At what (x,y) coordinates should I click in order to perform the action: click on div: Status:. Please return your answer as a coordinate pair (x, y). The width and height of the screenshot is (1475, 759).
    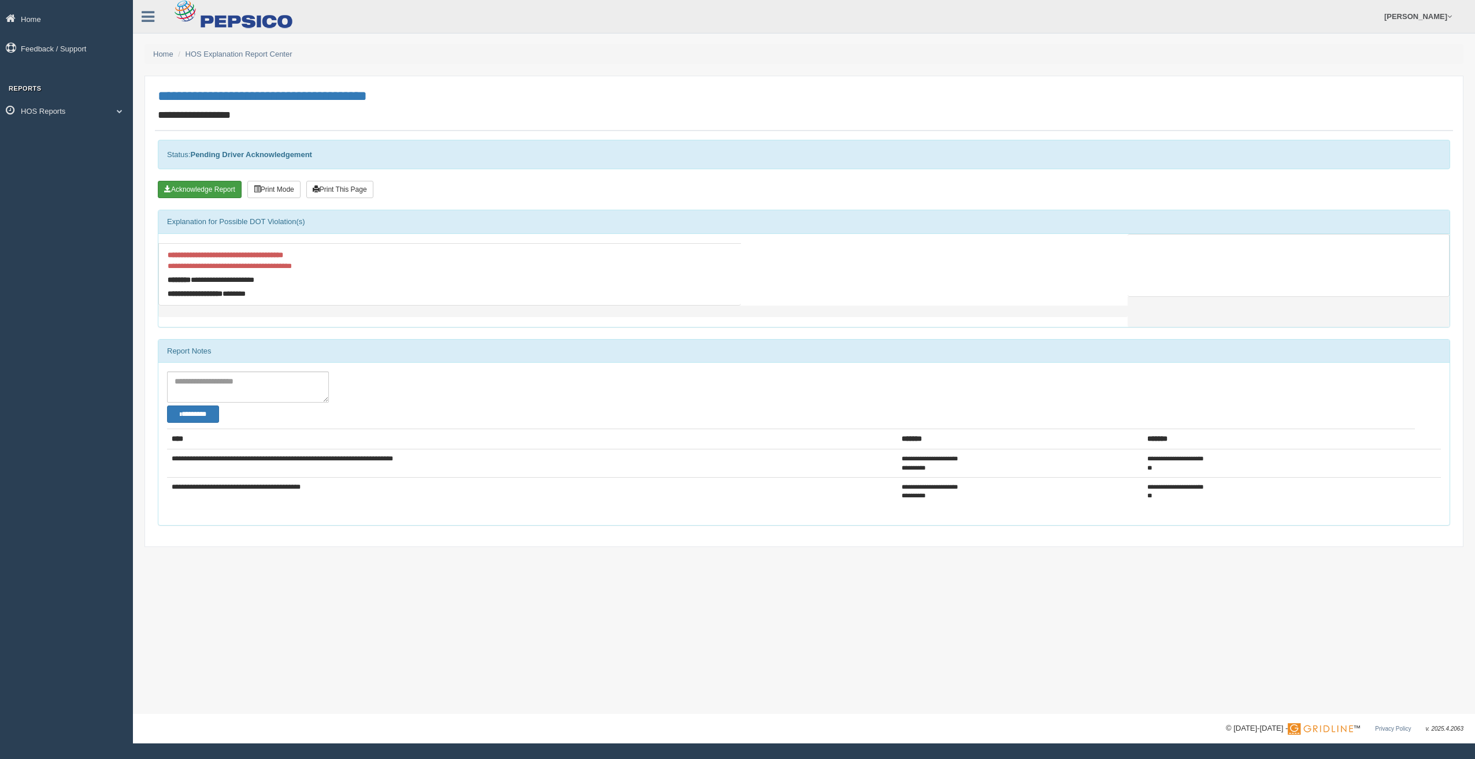
    Looking at the image, I should click on (804, 154).